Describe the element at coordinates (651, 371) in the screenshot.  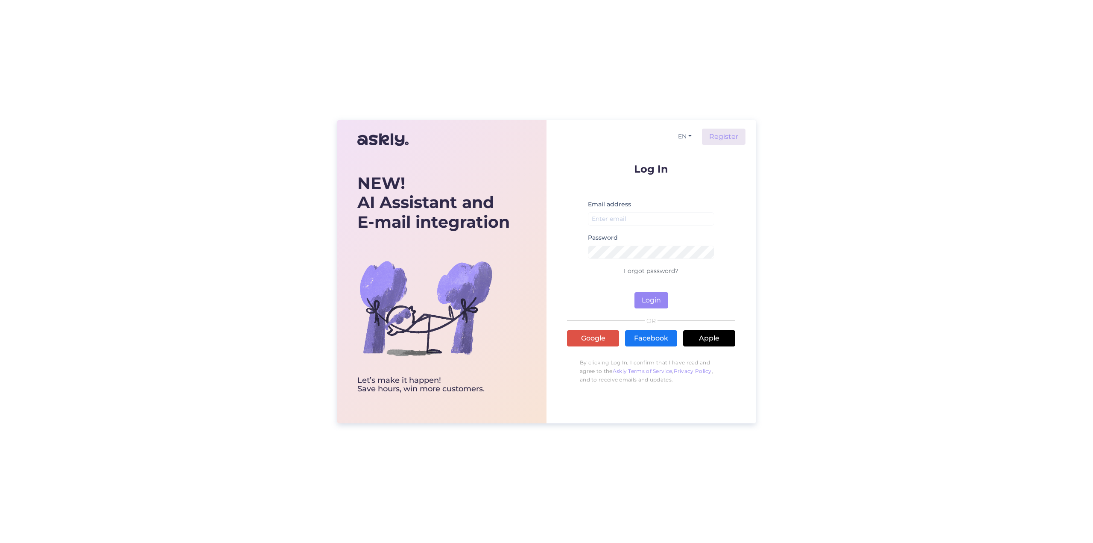
I see `p: By clicking Log In, I confirm that I have read and agree to the , , and to receive emails and upd...` at that location.